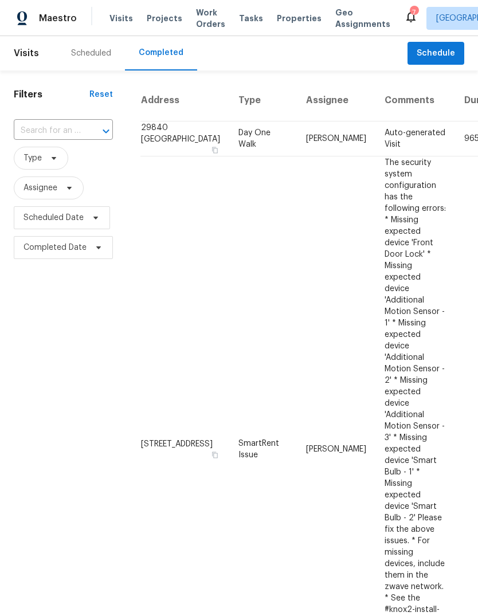  Describe the element at coordinates (165, 18) in the screenshot. I see `span: Projects` at that location.